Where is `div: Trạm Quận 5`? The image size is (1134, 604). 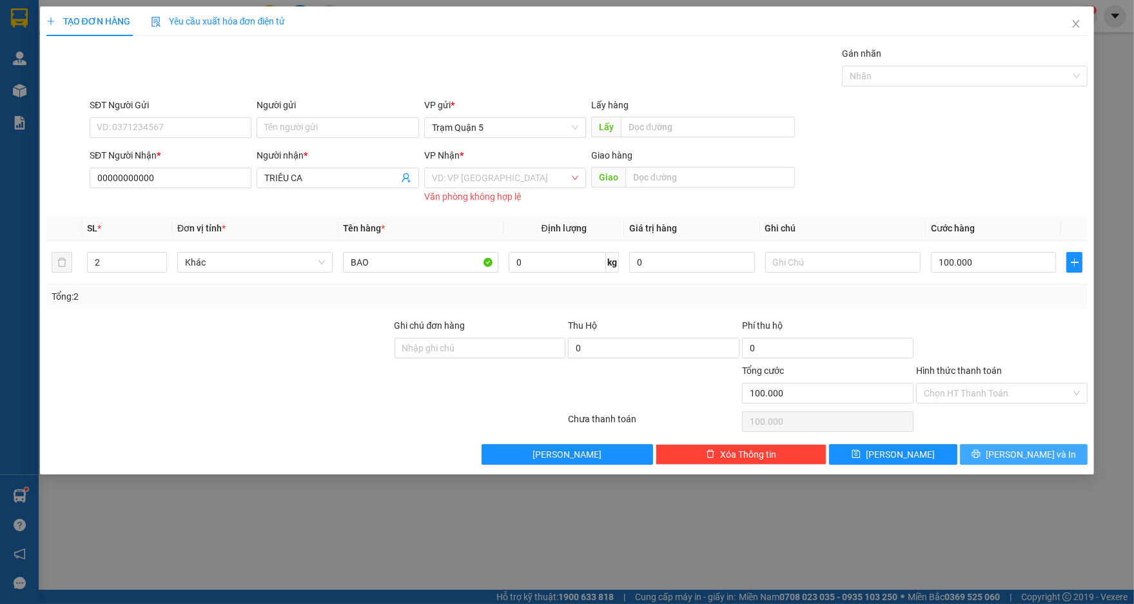
div: Trạm Quận 5 is located at coordinates (43, 26).